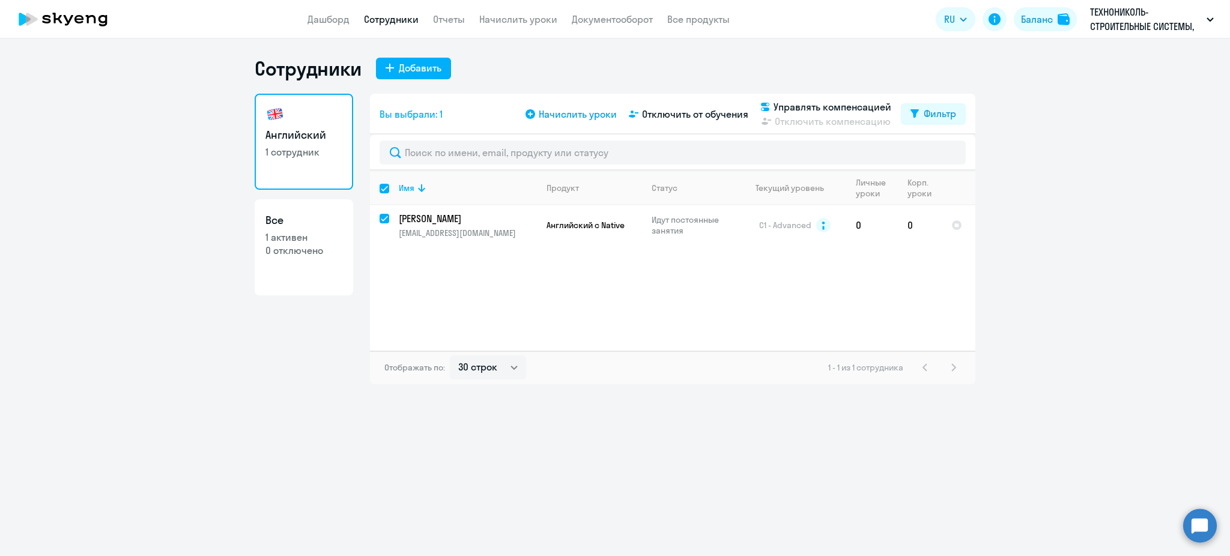 The width and height of the screenshot is (1230, 556). I want to click on input: Поиск по имени, email, продукту или статусу, so click(673, 153).